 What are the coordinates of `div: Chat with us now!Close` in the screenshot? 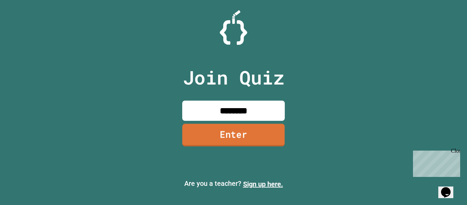 It's located at (25, 23).